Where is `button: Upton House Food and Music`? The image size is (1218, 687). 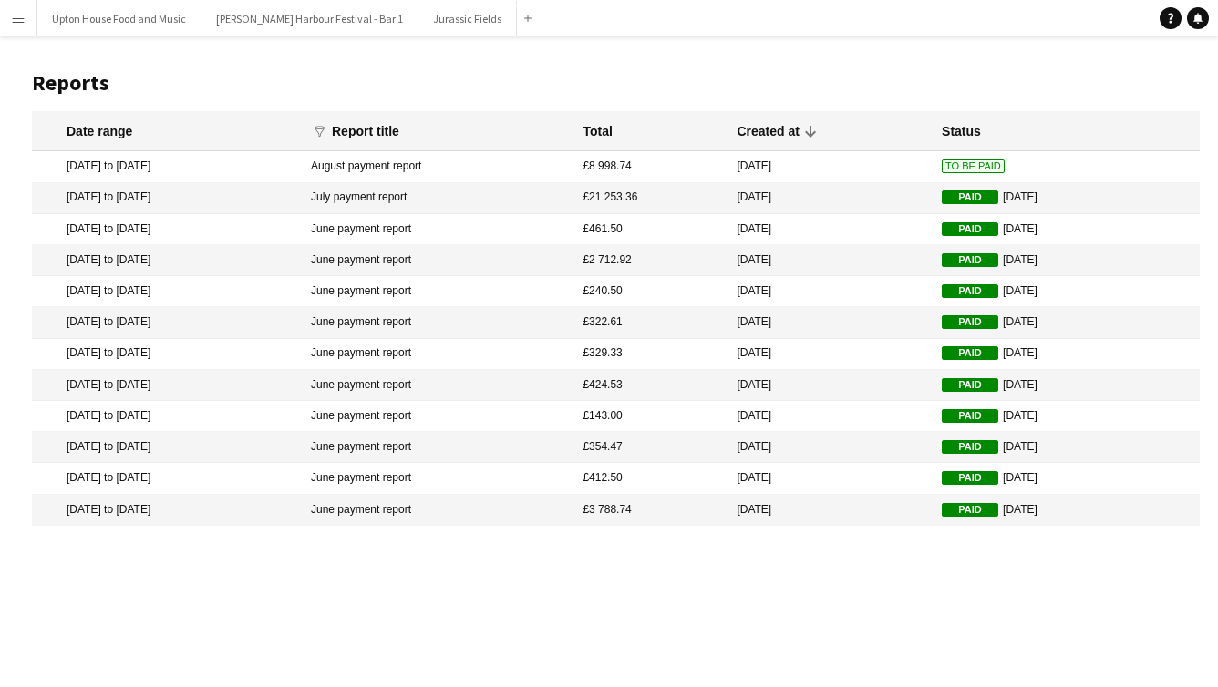
button: Upton House Food and Music is located at coordinates (119, 18).